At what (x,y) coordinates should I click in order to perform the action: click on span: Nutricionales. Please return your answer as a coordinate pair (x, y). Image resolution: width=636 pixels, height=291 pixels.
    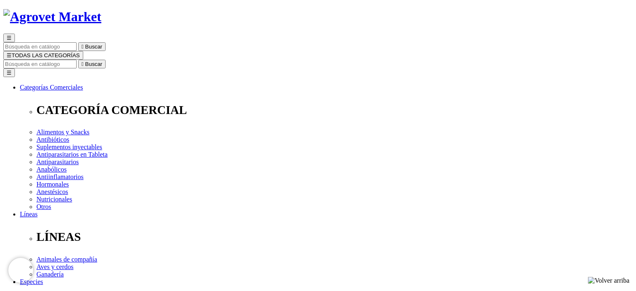
    Looking at the image, I should click on (54, 199).